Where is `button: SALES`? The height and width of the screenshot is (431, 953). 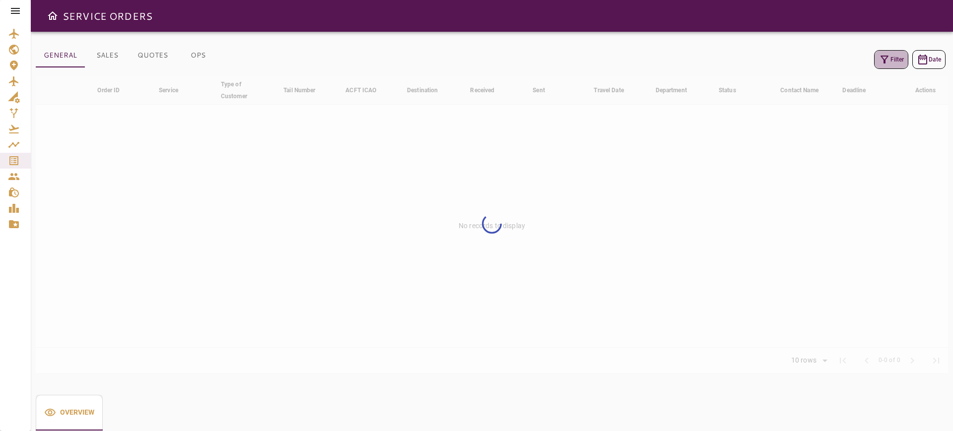
button: SALES is located at coordinates (107, 56).